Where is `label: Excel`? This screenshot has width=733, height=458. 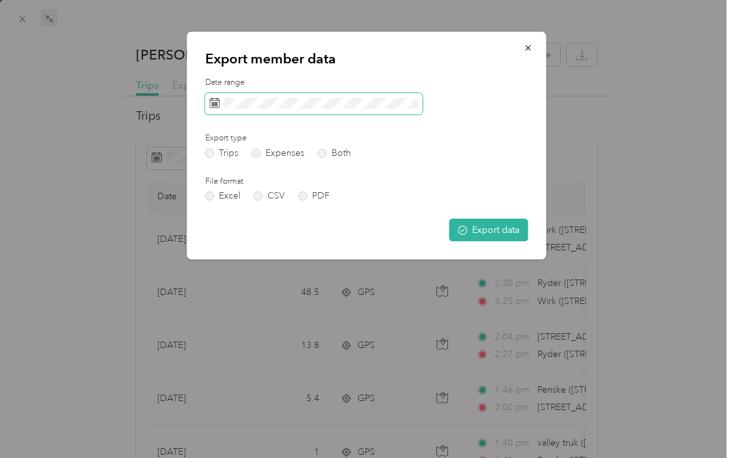 label: Excel is located at coordinates (223, 196).